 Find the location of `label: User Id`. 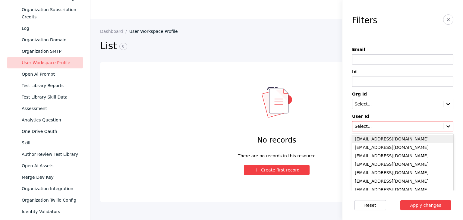

label: User Id is located at coordinates (403, 116).